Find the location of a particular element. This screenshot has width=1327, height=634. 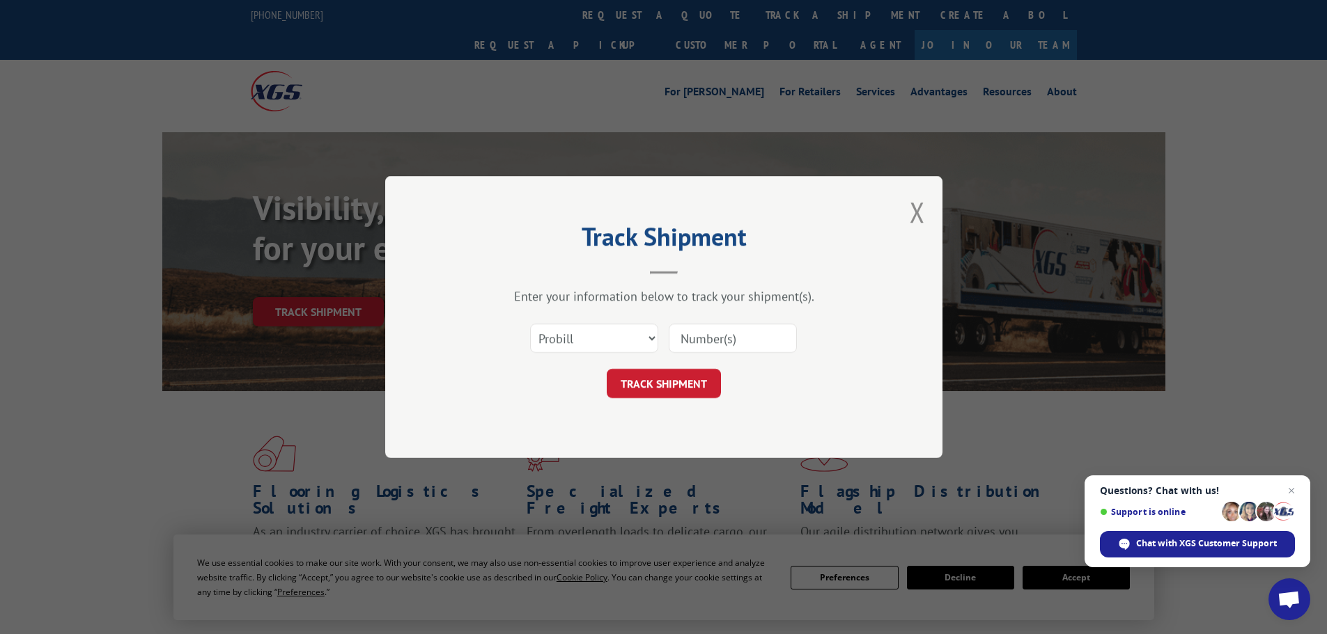

div: Enter your information below to track your shipment(s). is located at coordinates (664, 296).